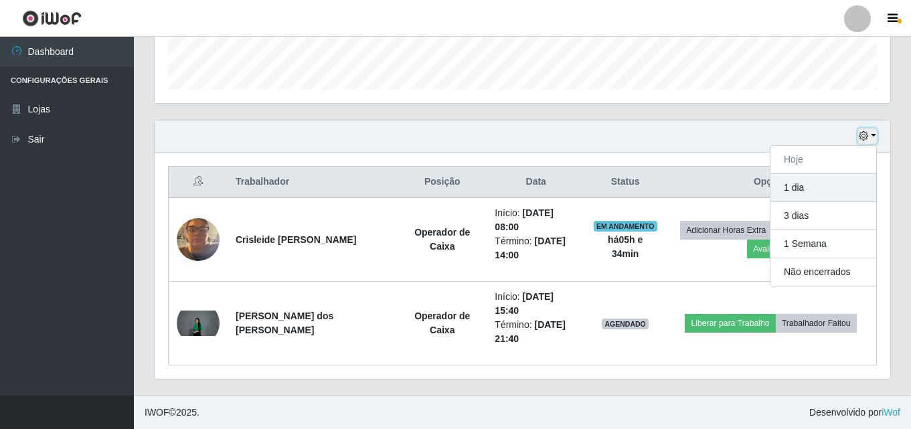 This screenshot has width=911, height=429. What do you see at coordinates (823, 244) in the screenshot?
I see `button: 1 Semana` at bounding box center [823, 244].